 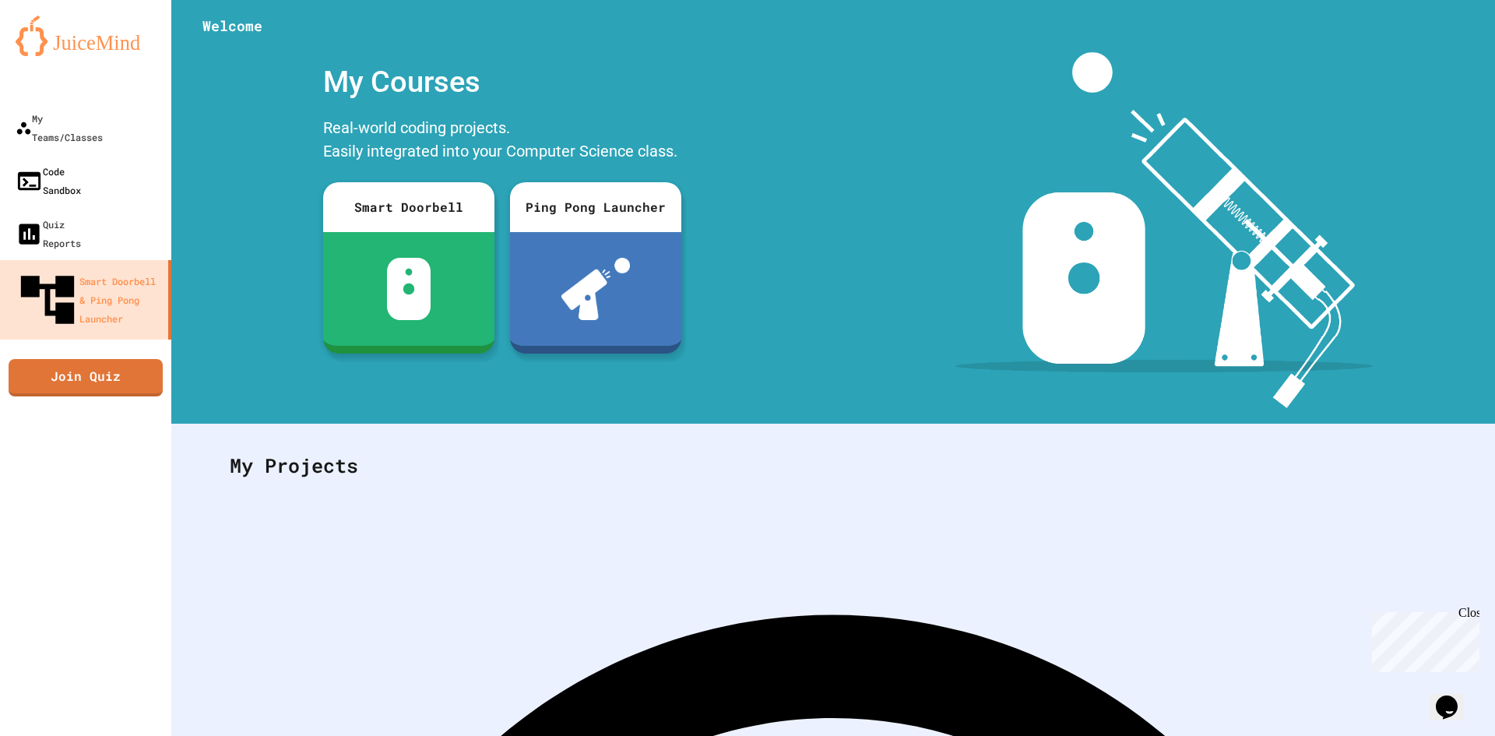 I want to click on div: Real-world coding projects. Easily integrated into your Computer Science class., so click(x=502, y=141).